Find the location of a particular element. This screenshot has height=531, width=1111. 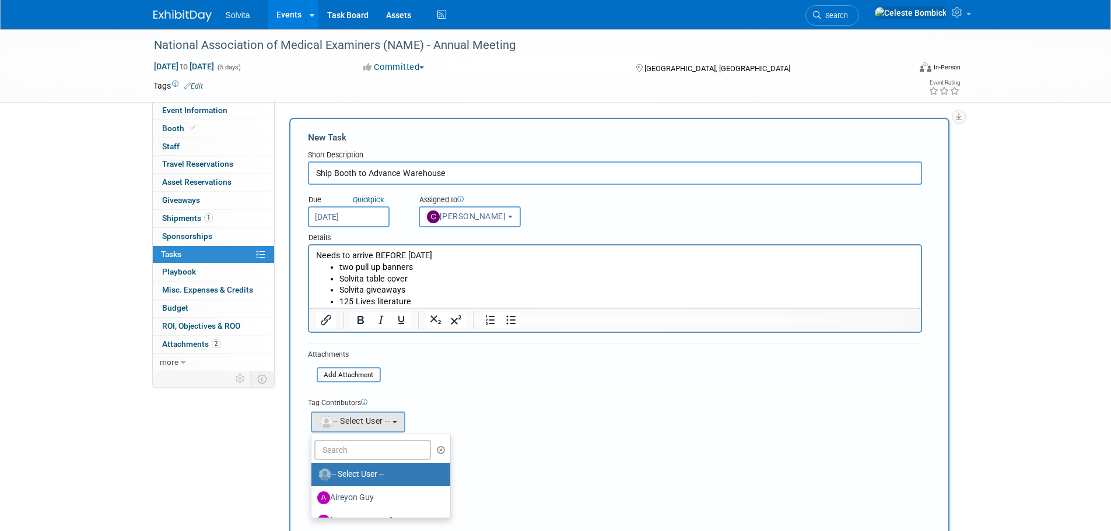

div: National Association of Medical Examiners (NAME) - Annual Meeting is located at coordinates (521, 45).